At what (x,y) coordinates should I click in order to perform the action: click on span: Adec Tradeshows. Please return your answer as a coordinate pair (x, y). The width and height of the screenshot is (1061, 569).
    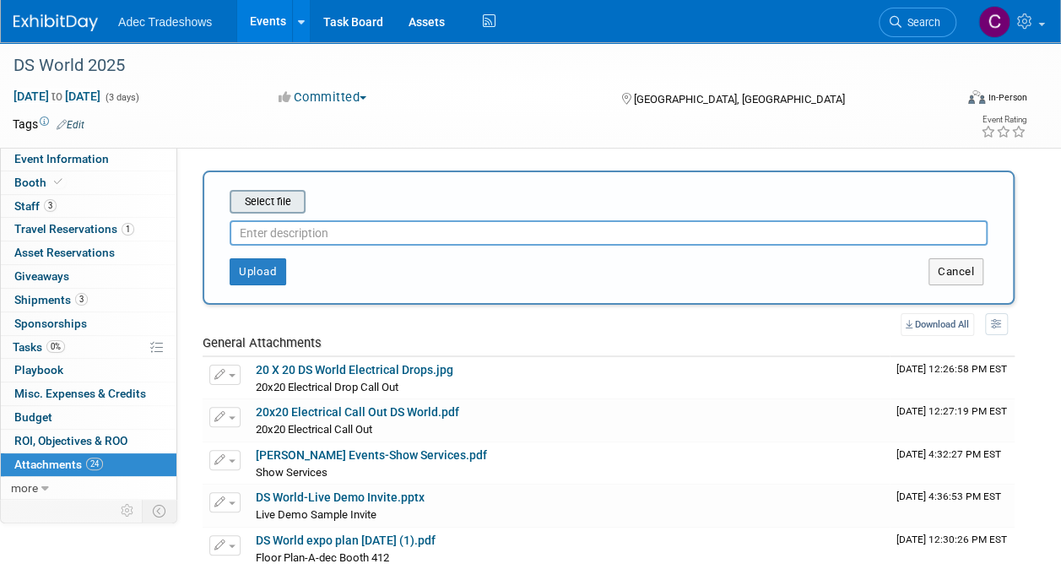
    Looking at the image, I should click on (165, 22).